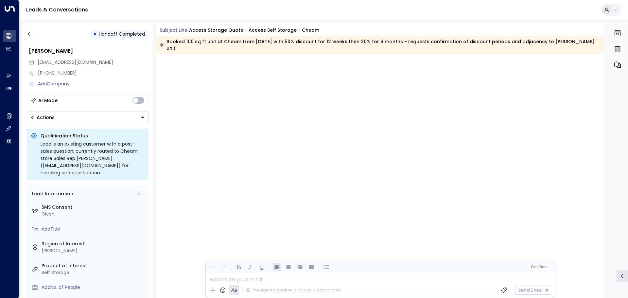 Image resolution: width=628 pixels, height=298 pixels. Describe the element at coordinates (94, 214) in the screenshot. I see `div: Given` at that location.